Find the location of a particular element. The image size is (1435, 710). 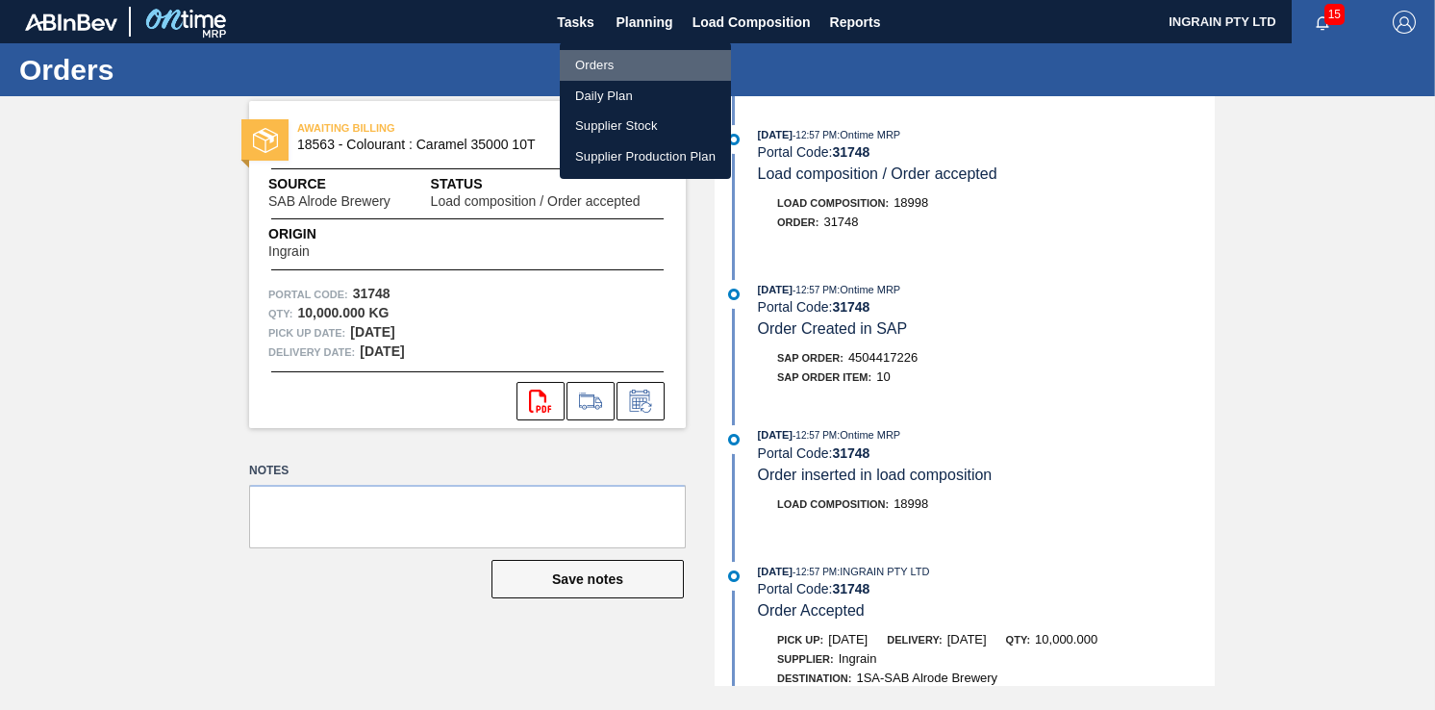

a: Orders is located at coordinates (645, 65).